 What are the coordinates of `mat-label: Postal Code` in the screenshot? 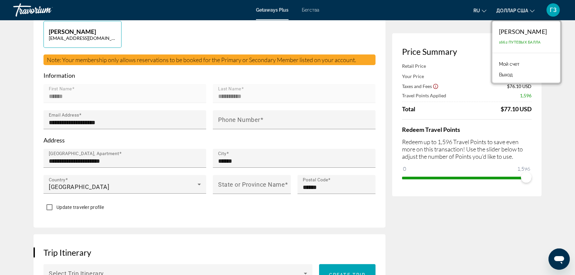 It's located at (315, 180).